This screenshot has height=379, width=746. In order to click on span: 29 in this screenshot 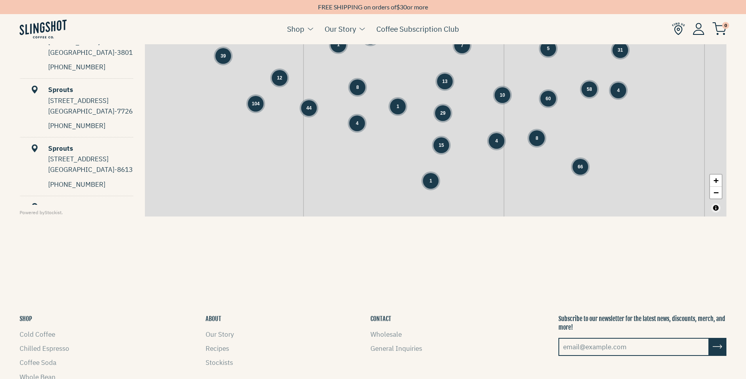, I will do `click(443, 113)`.